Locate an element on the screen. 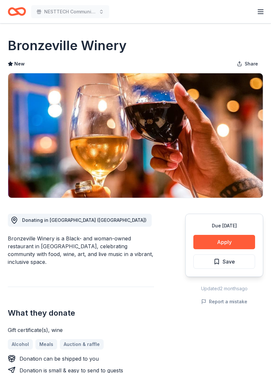  div: Updated 2 months ago is located at coordinates (224, 288).